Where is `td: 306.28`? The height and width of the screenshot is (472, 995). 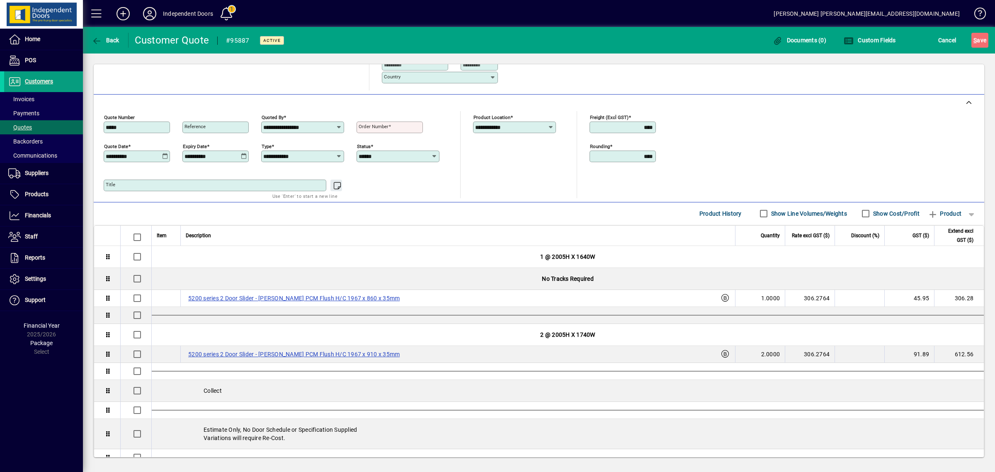
td: 306.28 is located at coordinates (959, 298).